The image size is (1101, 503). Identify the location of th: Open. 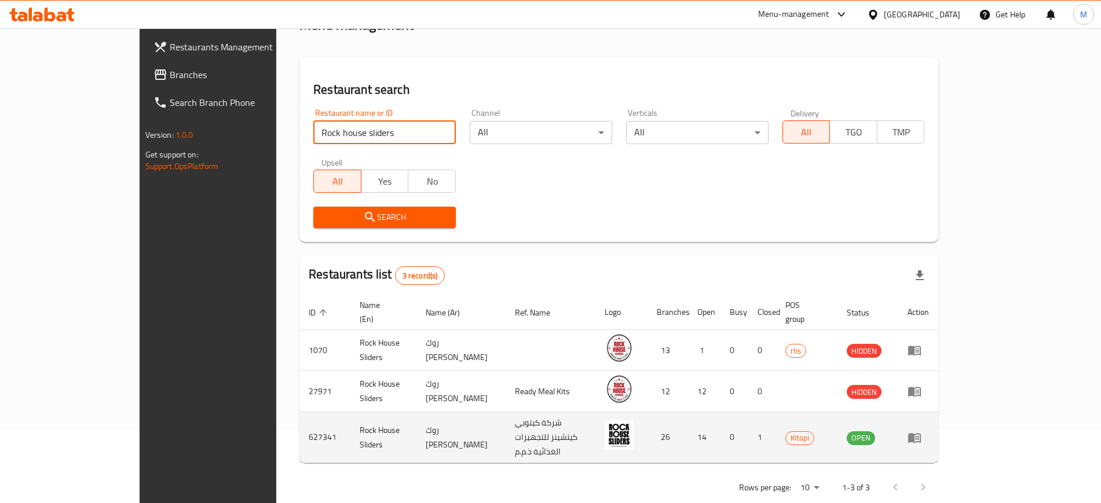
(704, 312).